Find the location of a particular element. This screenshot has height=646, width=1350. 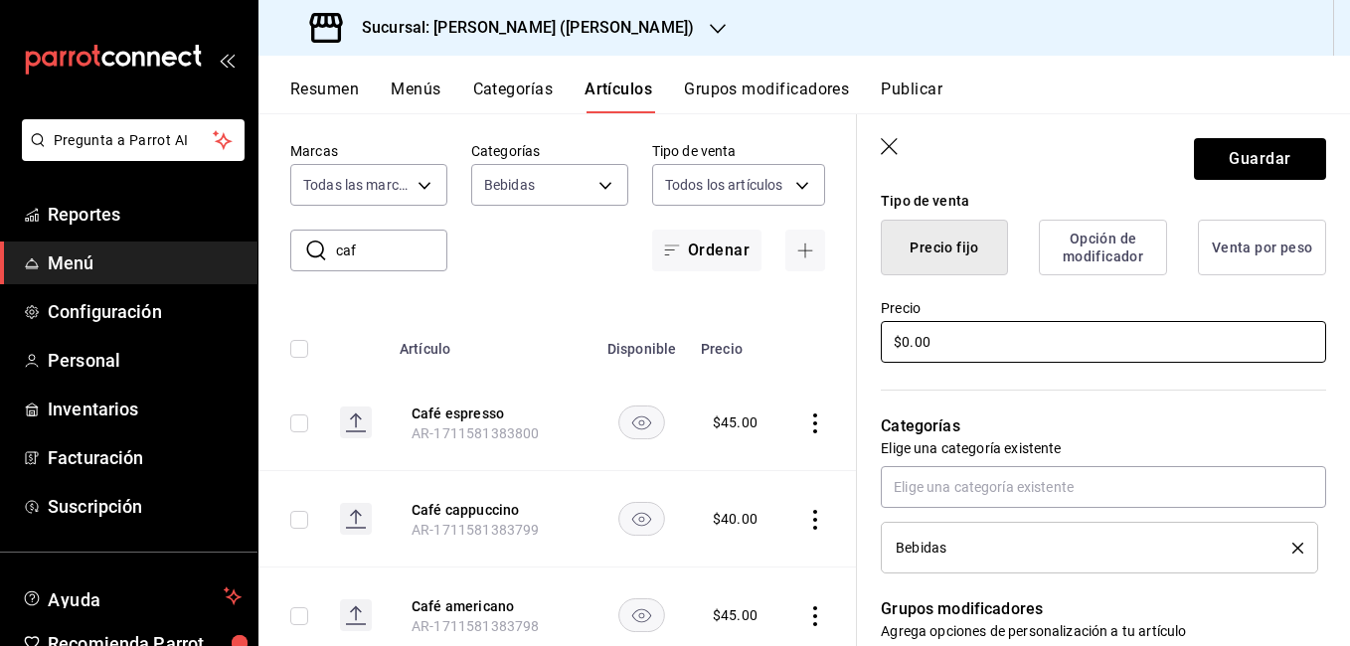

span: Facturación is located at coordinates (144, 457).